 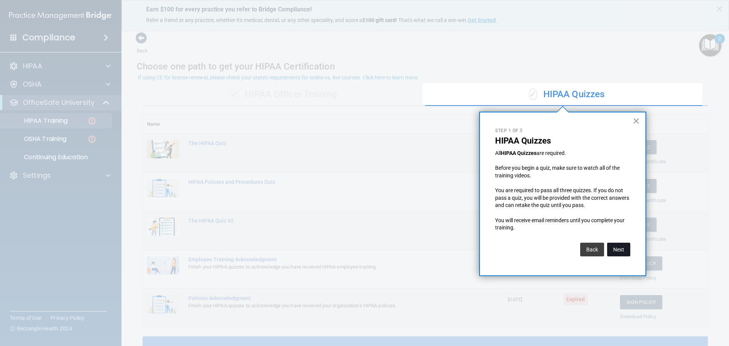 What do you see at coordinates (563, 198) in the screenshot?
I see `p: You are required to pass all three quizzes. If you do not pass a quiz, you will be provided with ...` at bounding box center [563, 198].